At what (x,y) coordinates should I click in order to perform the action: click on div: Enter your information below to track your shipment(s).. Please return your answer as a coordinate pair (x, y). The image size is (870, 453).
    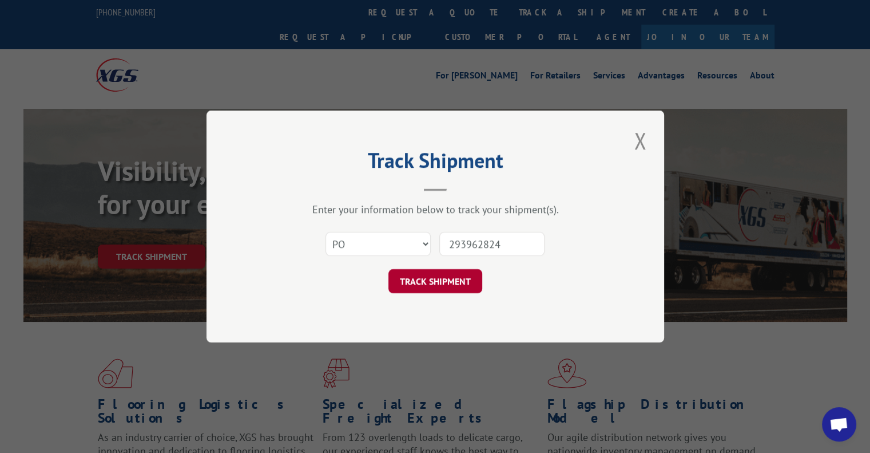
    Looking at the image, I should click on (435, 209).